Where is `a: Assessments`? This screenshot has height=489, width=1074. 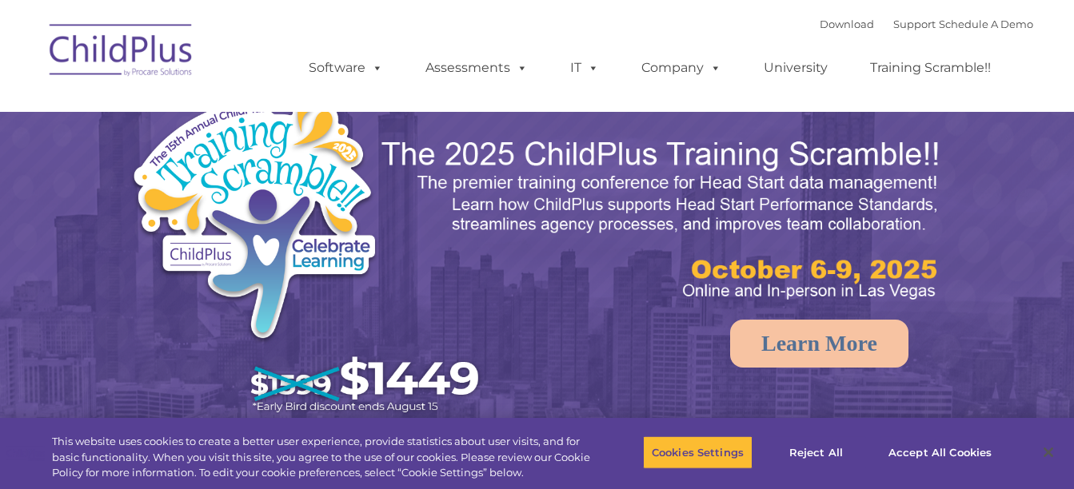
a: Assessments is located at coordinates (477, 68).